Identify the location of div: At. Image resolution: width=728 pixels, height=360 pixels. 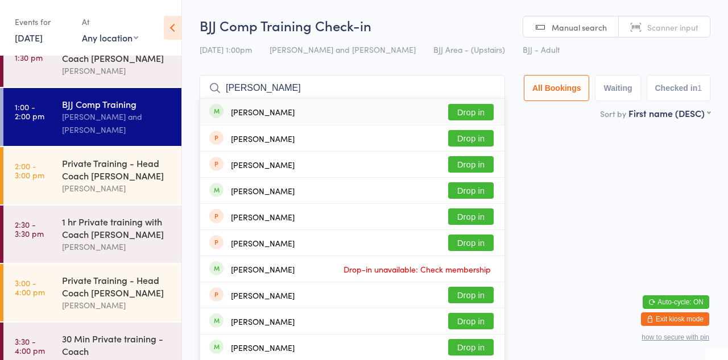
(110, 22).